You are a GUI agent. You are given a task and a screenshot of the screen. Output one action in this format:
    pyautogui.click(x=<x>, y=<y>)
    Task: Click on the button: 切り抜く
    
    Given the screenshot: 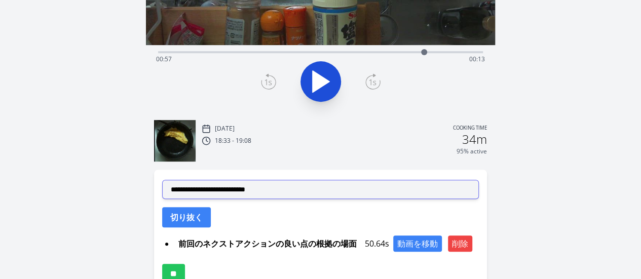 What is the action you would take?
    pyautogui.click(x=187, y=217)
    